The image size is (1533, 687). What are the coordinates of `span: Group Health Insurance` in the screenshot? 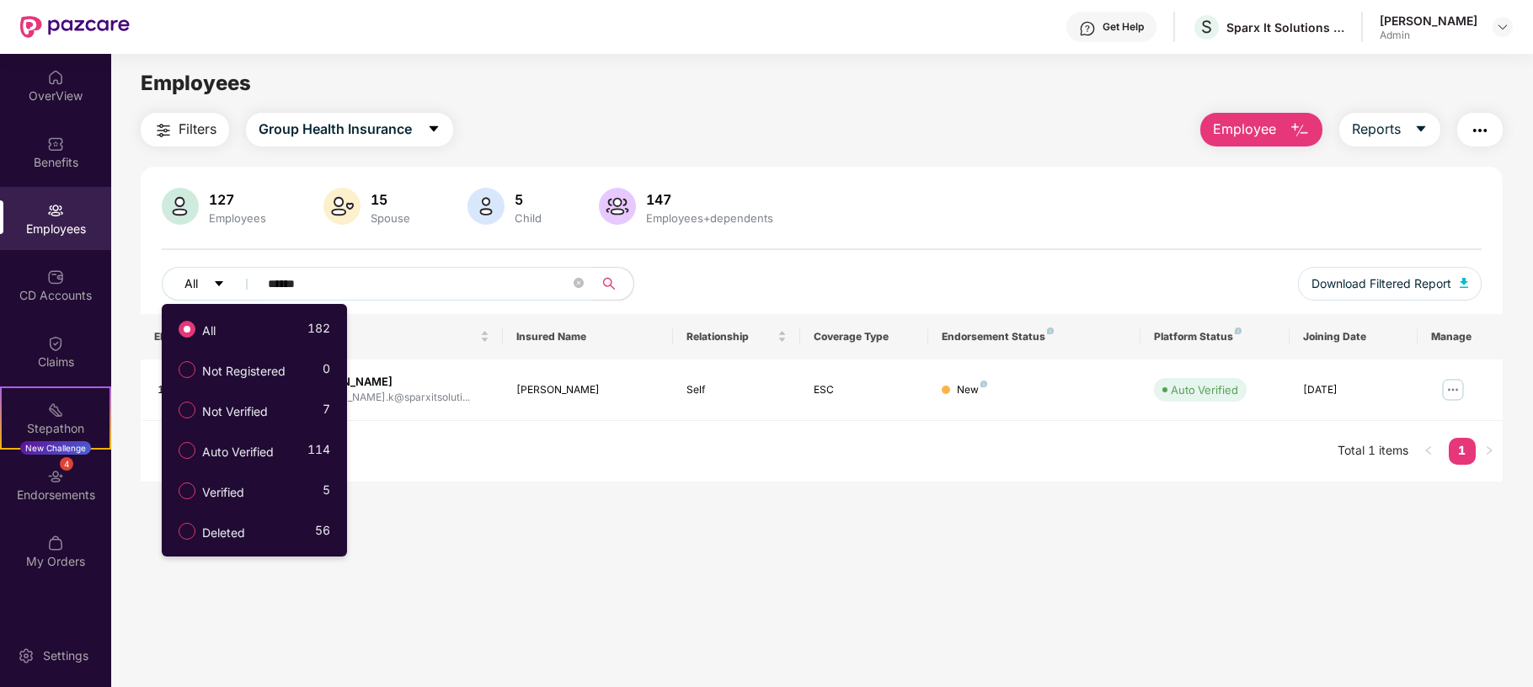 It's located at (335, 129).